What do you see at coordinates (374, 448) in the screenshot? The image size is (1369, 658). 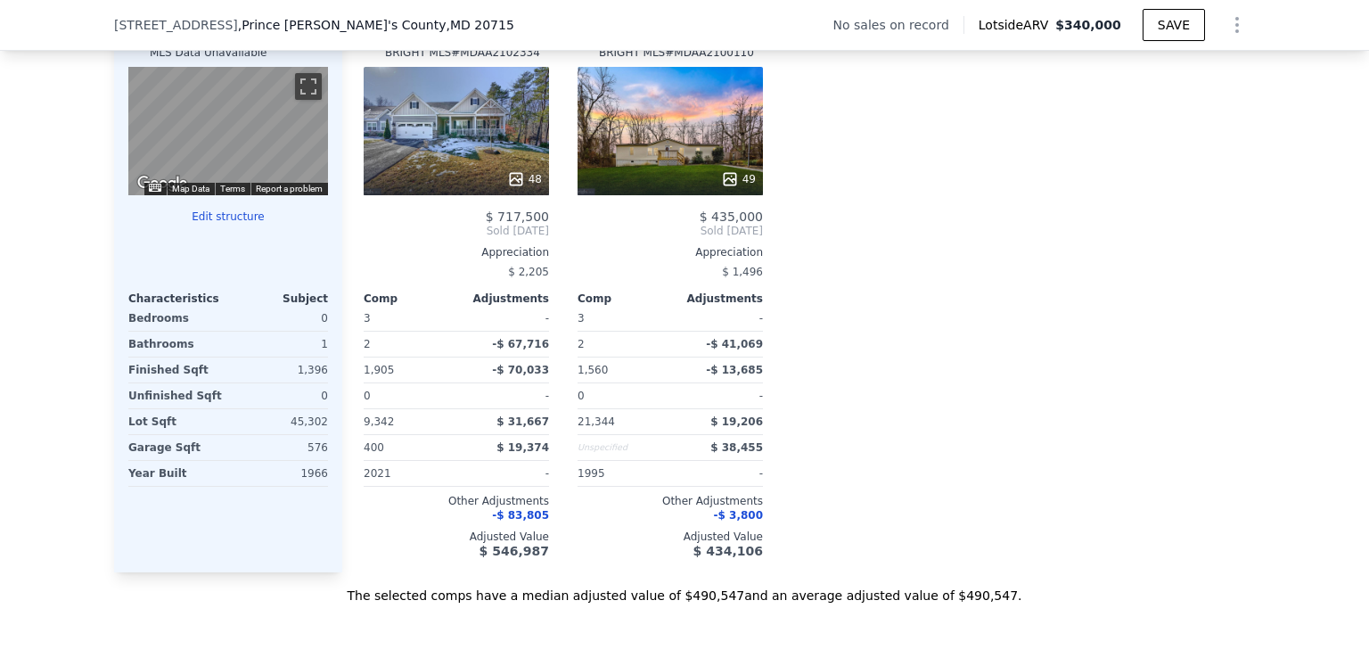 I see `span: 400` at bounding box center [374, 448].